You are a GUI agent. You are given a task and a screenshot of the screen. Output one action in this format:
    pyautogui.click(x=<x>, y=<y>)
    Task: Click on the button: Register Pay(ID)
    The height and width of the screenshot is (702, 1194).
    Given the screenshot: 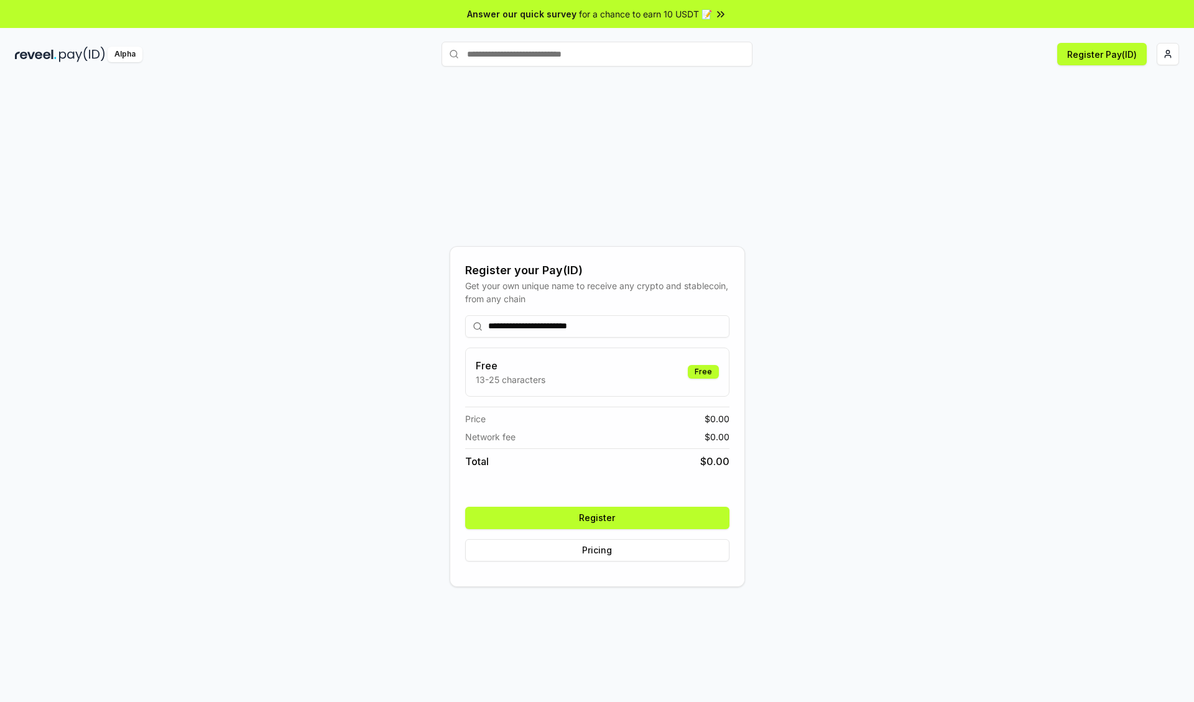 What is the action you would take?
    pyautogui.click(x=1102, y=54)
    